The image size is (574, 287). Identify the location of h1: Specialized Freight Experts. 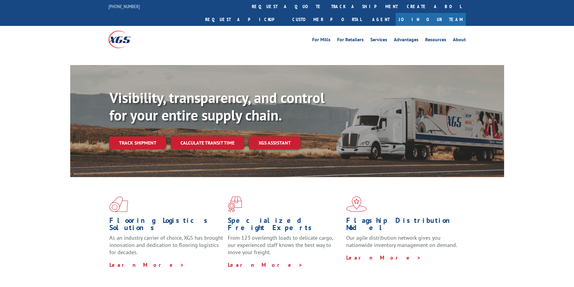
(285, 226).